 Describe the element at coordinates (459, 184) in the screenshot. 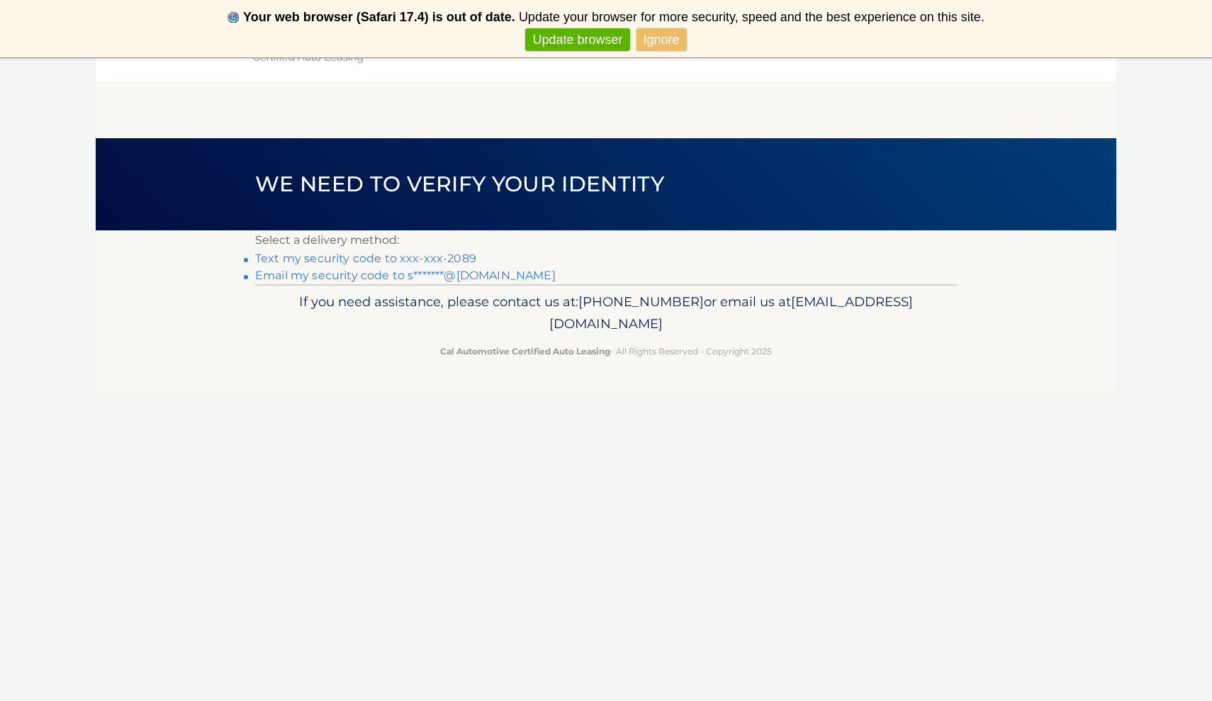

I see `span: We need to verify your identity` at that location.